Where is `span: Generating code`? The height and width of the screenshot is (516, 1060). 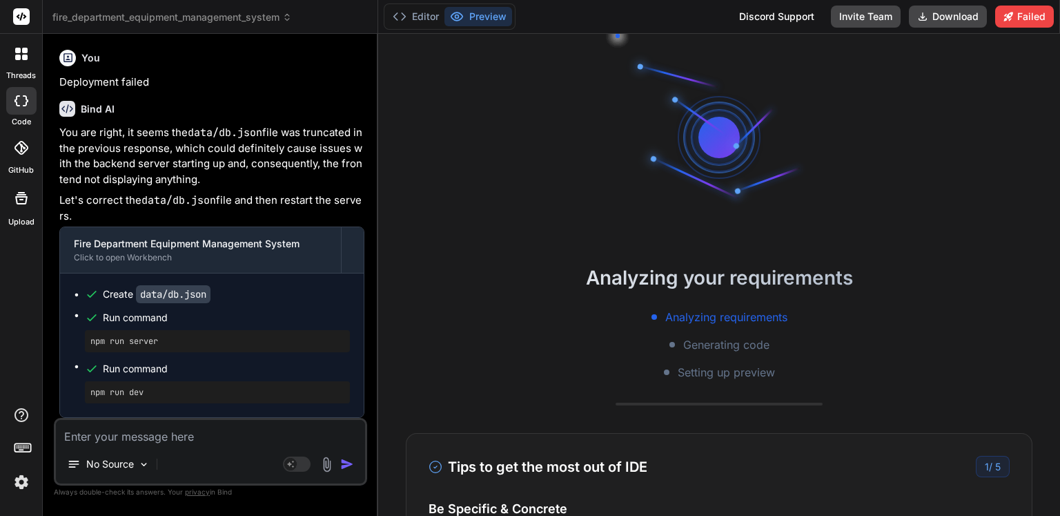
span: Generating code is located at coordinates (726, 344).